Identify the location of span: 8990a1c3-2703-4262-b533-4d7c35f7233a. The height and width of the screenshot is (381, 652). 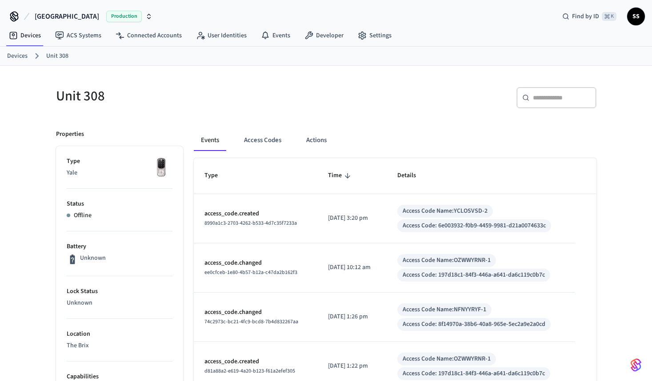
(251, 223).